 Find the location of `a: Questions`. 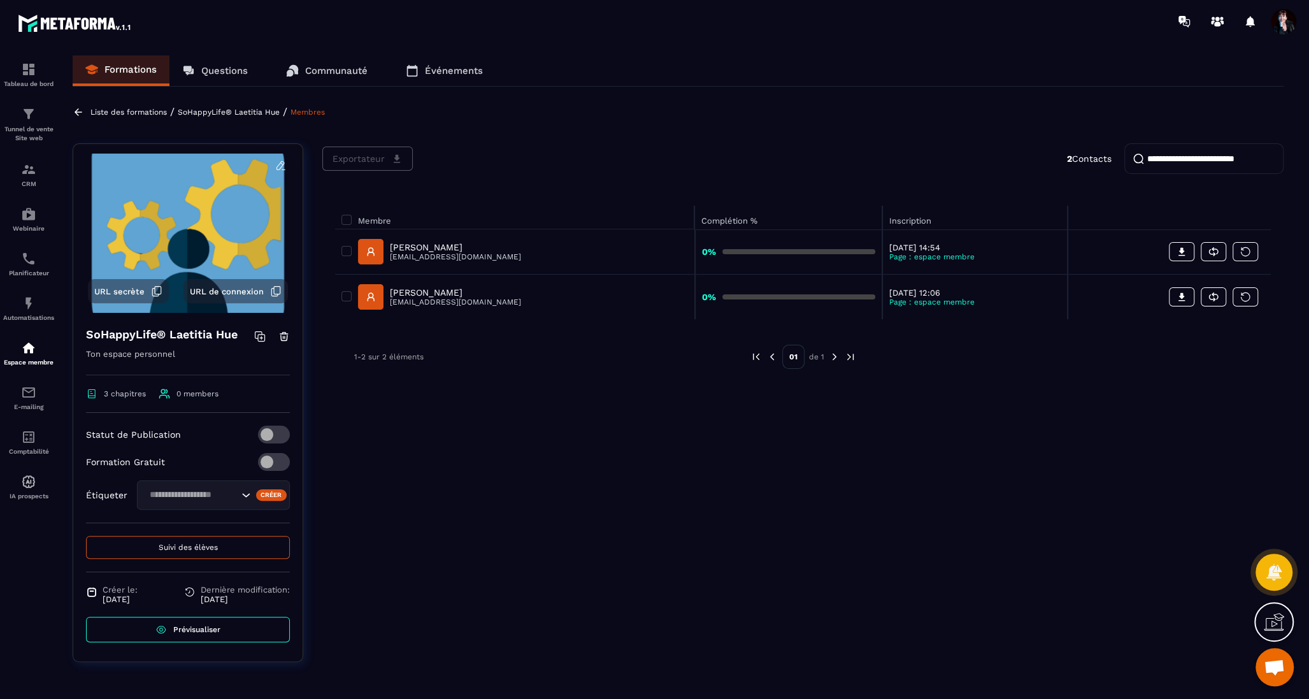

a: Questions is located at coordinates (215, 71).